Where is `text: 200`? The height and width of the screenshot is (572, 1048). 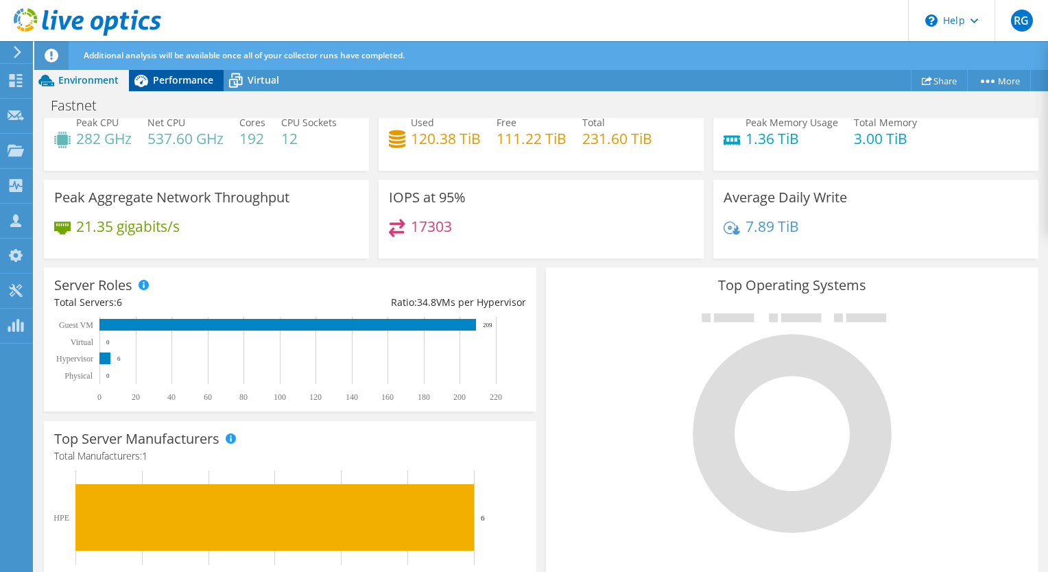 text: 200 is located at coordinates (460, 397).